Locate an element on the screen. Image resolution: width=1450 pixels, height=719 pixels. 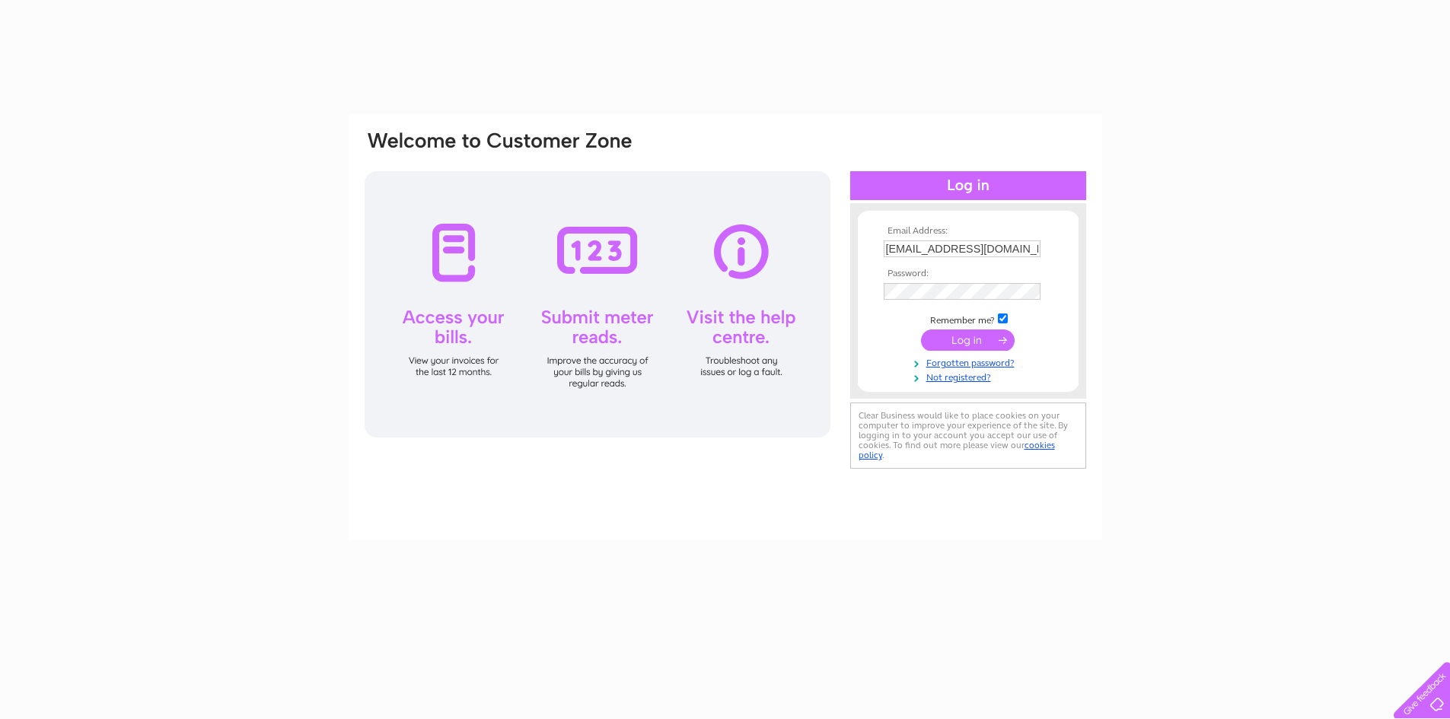
a: Forgotten password? is located at coordinates (970, 362).